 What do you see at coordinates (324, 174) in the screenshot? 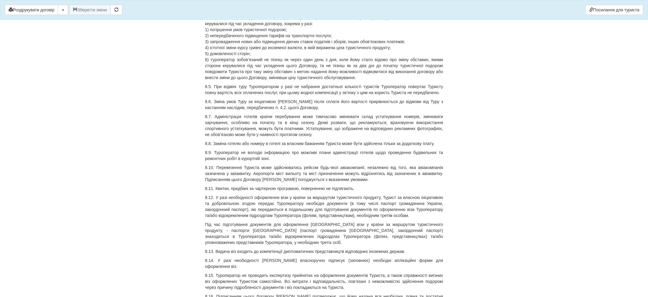
I see `p: 8.10. Перевезення Туриста може здійснюватись рейсом будь-якої авіакомпанії, незалежно від того, я...` at bounding box center [324, 174].